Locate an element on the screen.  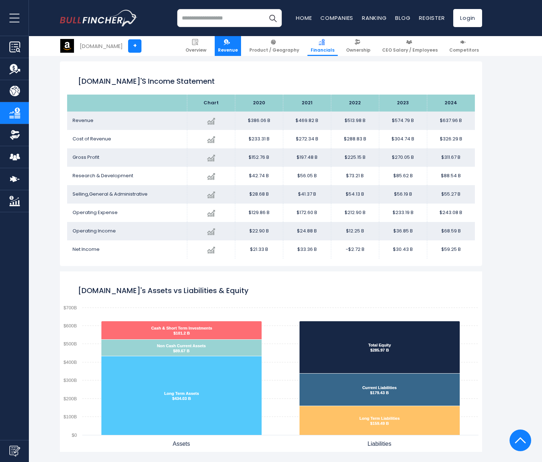
text: $300B is located at coordinates (70, 380).